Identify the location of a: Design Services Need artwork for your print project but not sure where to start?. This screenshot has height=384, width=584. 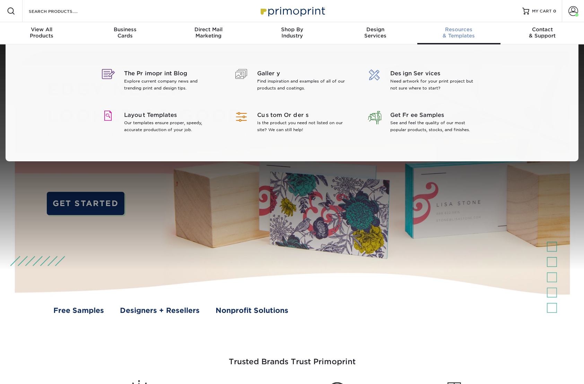
(426, 82).